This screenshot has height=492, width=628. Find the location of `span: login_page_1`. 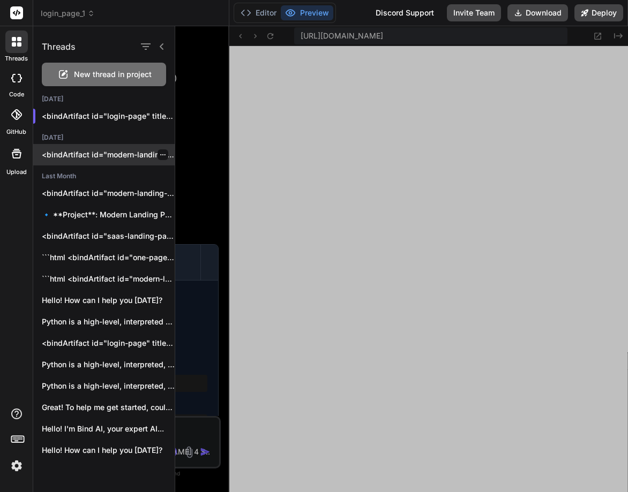

span: login_page_1 is located at coordinates (68, 13).